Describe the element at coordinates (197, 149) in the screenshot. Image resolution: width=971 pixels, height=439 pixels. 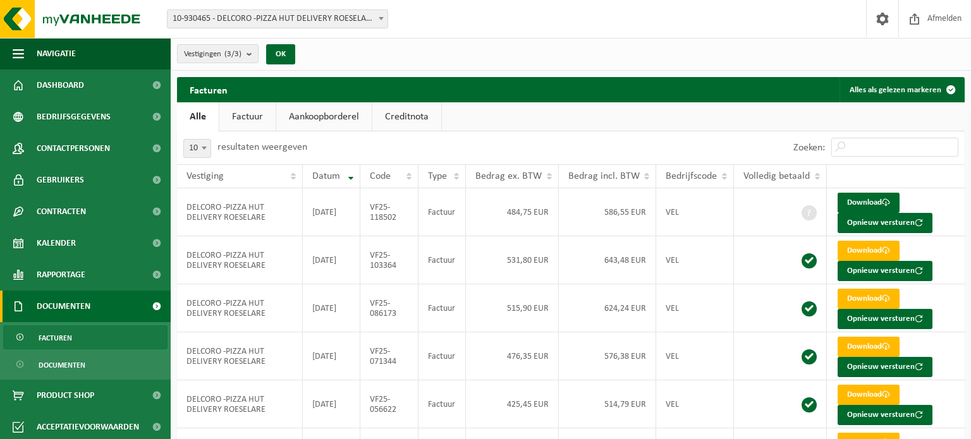
I see `span: 10` at that location.